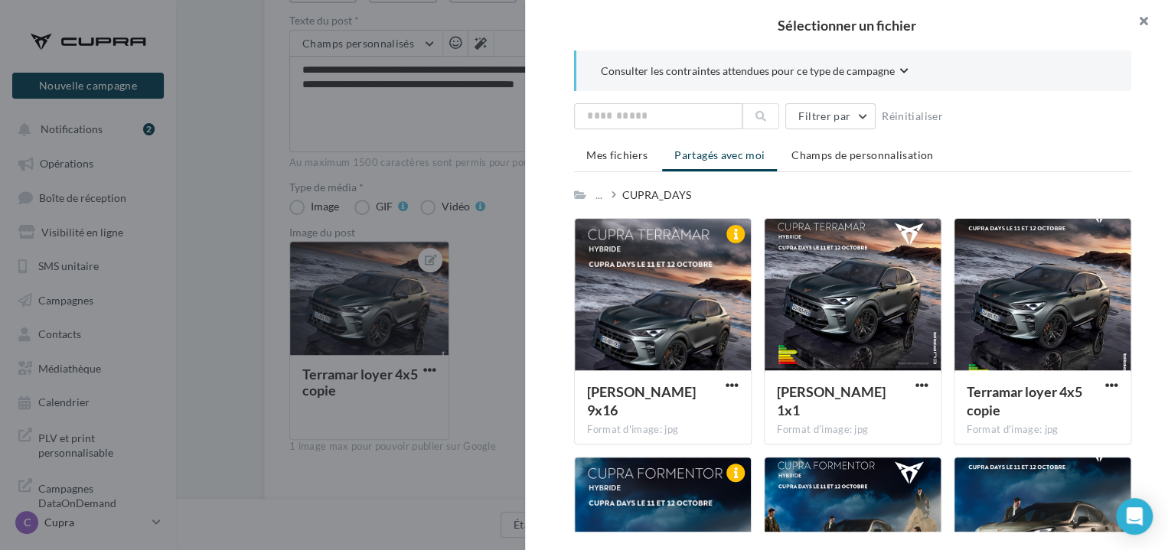 This screenshot has height=550, width=1168. What do you see at coordinates (719, 155) in the screenshot?
I see `span: Partagés avec moi` at bounding box center [719, 155].